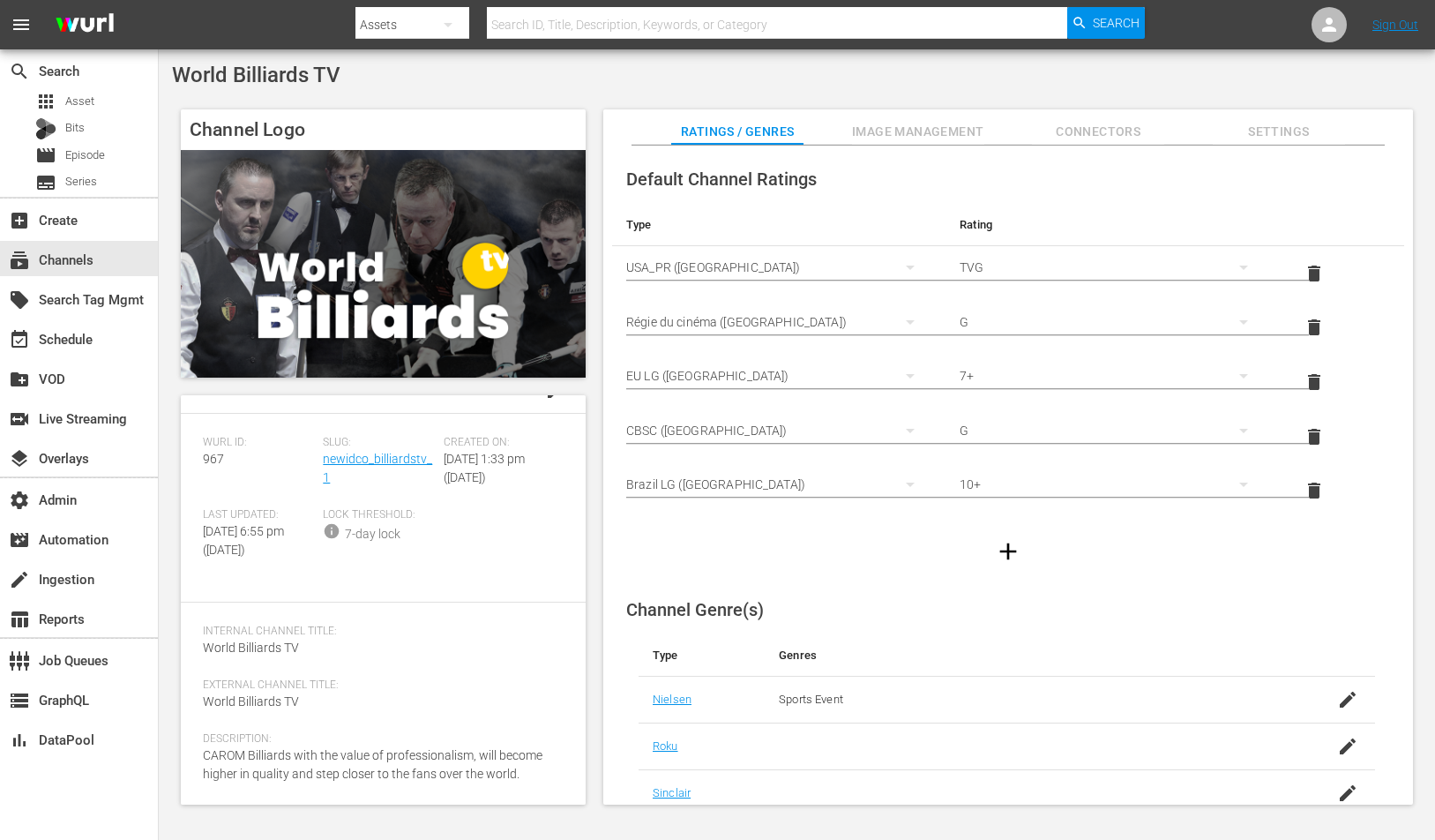 This screenshot has height=840, width=1435. I want to click on span: Channels, so click(20, 261).